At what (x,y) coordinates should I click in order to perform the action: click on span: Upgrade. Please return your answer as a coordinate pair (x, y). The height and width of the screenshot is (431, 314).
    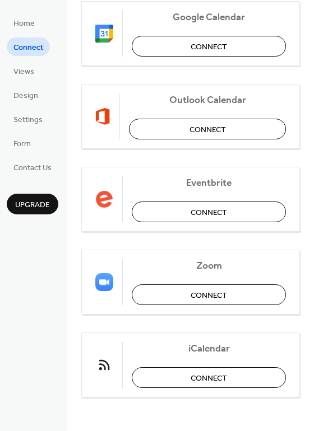
    Looking at the image, I should click on (33, 205).